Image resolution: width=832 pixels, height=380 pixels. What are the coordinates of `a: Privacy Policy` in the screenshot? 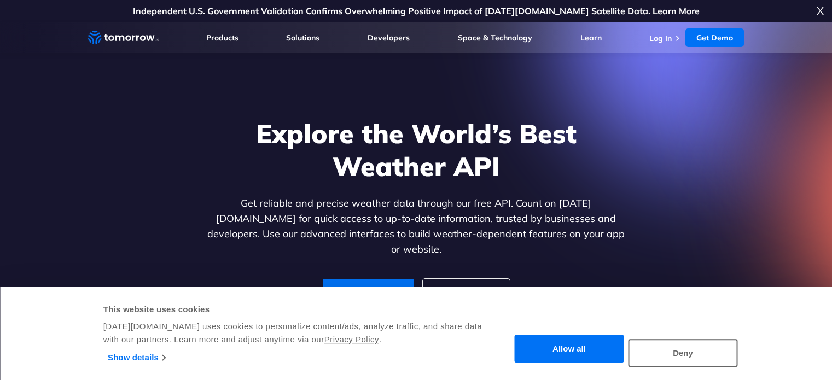 It's located at (352, 339).